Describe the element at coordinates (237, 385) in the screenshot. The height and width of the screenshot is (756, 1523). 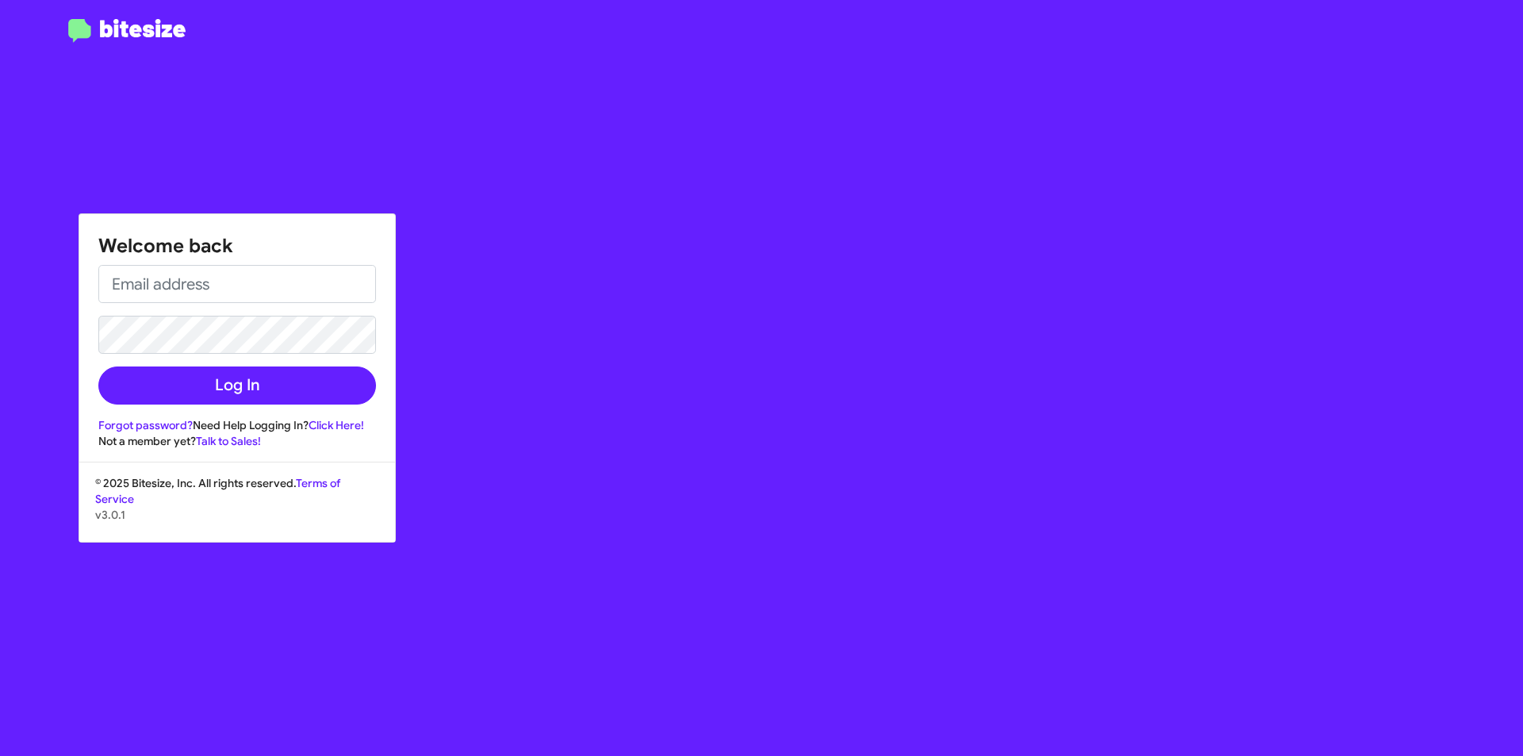
I see `button: Log In` at that location.